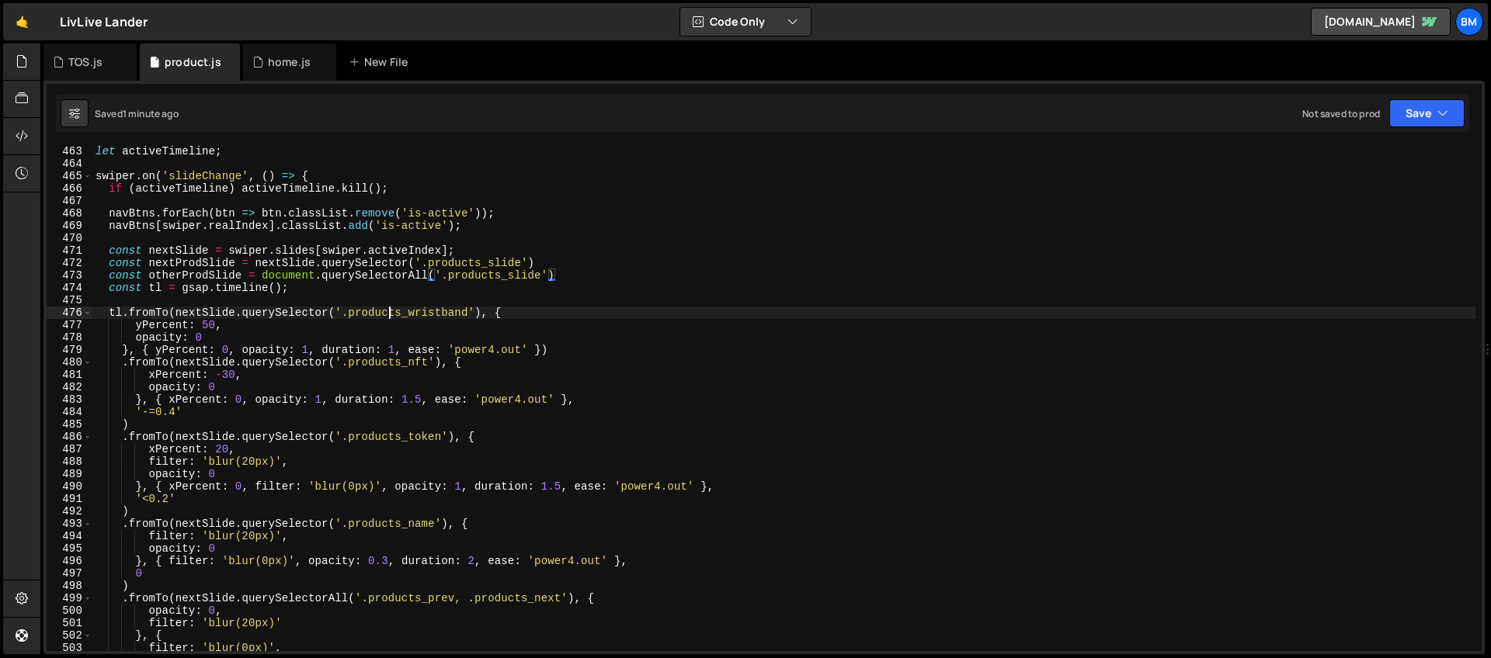 Image resolution: width=1491 pixels, height=658 pixels. What do you see at coordinates (69, 499) in the screenshot?
I see `div: 491` at bounding box center [69, 499].